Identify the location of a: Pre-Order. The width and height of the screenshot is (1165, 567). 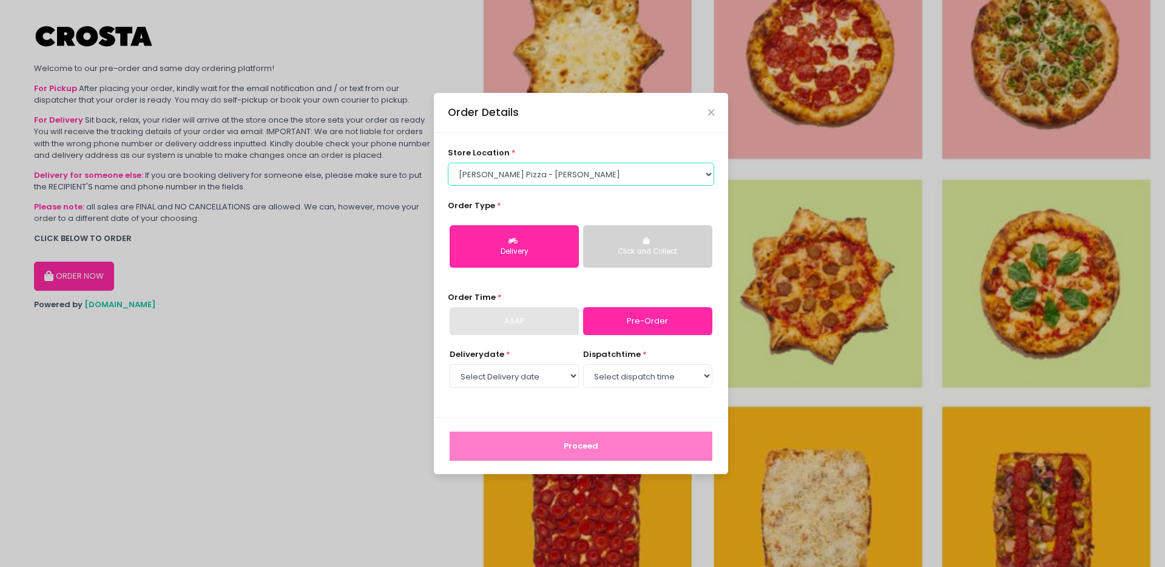
(648, 321).